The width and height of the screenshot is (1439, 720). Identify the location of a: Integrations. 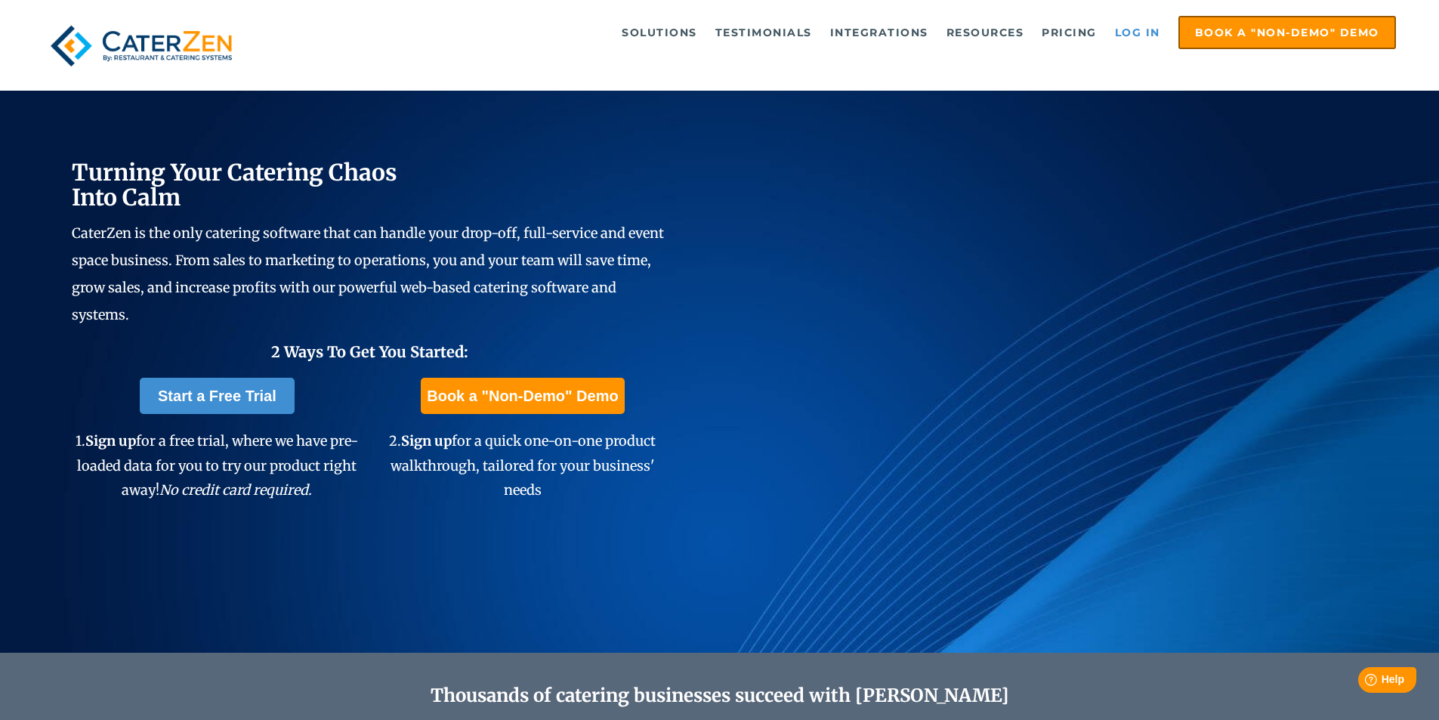
(879, 32).